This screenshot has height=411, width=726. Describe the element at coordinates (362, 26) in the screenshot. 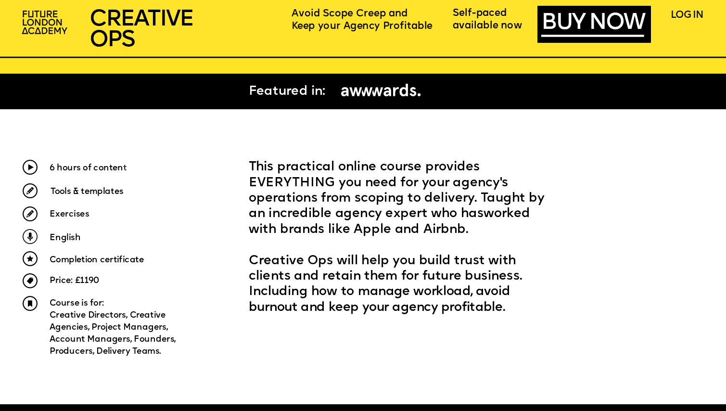

I see `span: Keep your Agency Profitable` at that location.